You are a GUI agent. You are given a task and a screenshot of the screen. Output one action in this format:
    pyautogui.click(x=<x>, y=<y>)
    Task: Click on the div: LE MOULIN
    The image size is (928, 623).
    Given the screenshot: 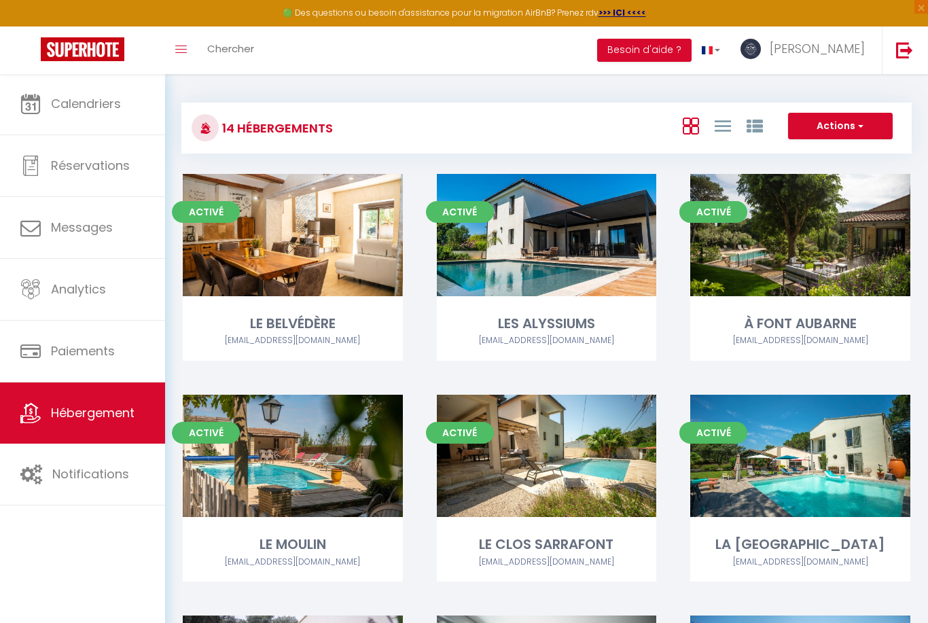 What is the action you would take?
    pyautogui.click(x=293, y=544)
    